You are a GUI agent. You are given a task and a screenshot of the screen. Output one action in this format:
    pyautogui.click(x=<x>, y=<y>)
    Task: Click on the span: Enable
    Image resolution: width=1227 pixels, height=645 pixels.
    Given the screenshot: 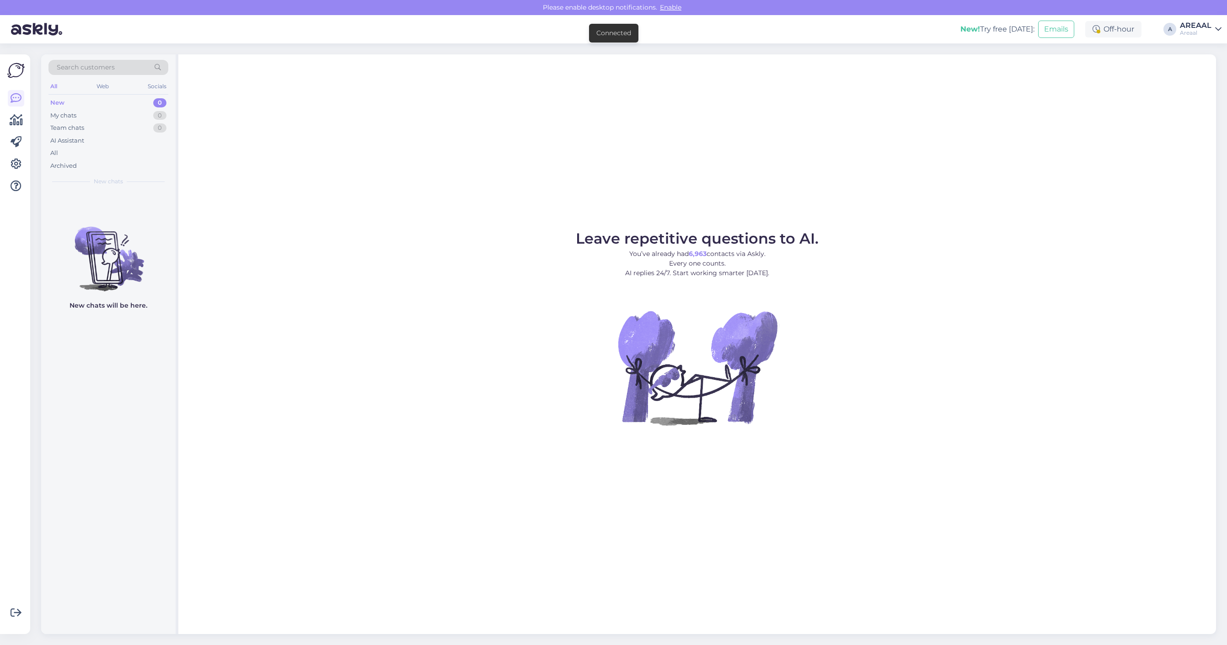 What is the action you would take?
    pyautogui.click(x=670, y=7)
    